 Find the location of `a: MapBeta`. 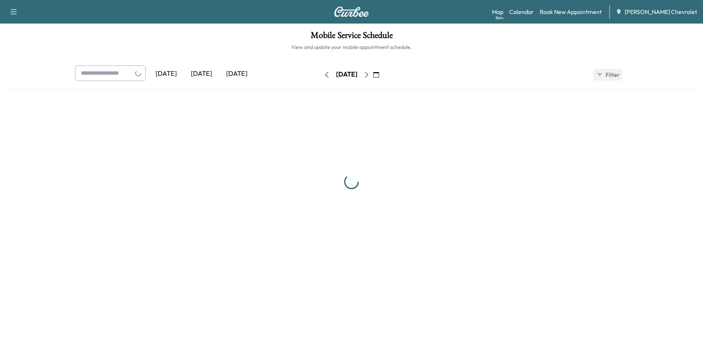

a: MapBeta is located at coordinates (498, 12).